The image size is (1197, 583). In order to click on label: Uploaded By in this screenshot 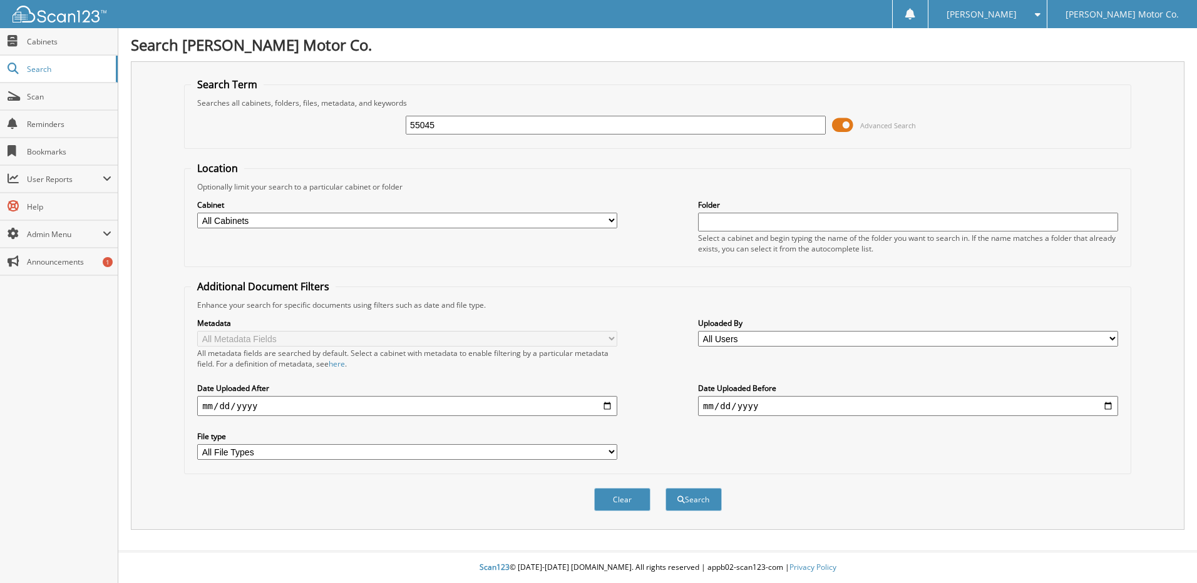, I will do `click(908, 323)`.